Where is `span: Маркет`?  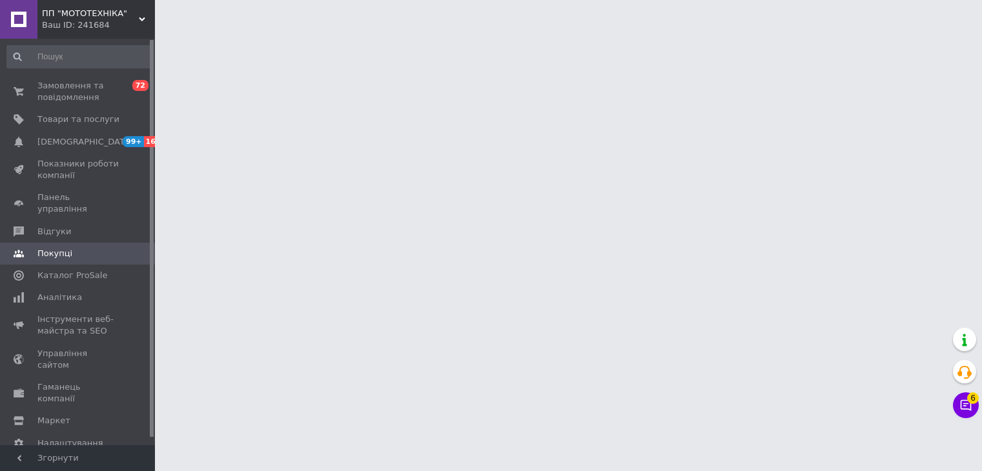 span: Маркет is located at coordinates (54, 421).